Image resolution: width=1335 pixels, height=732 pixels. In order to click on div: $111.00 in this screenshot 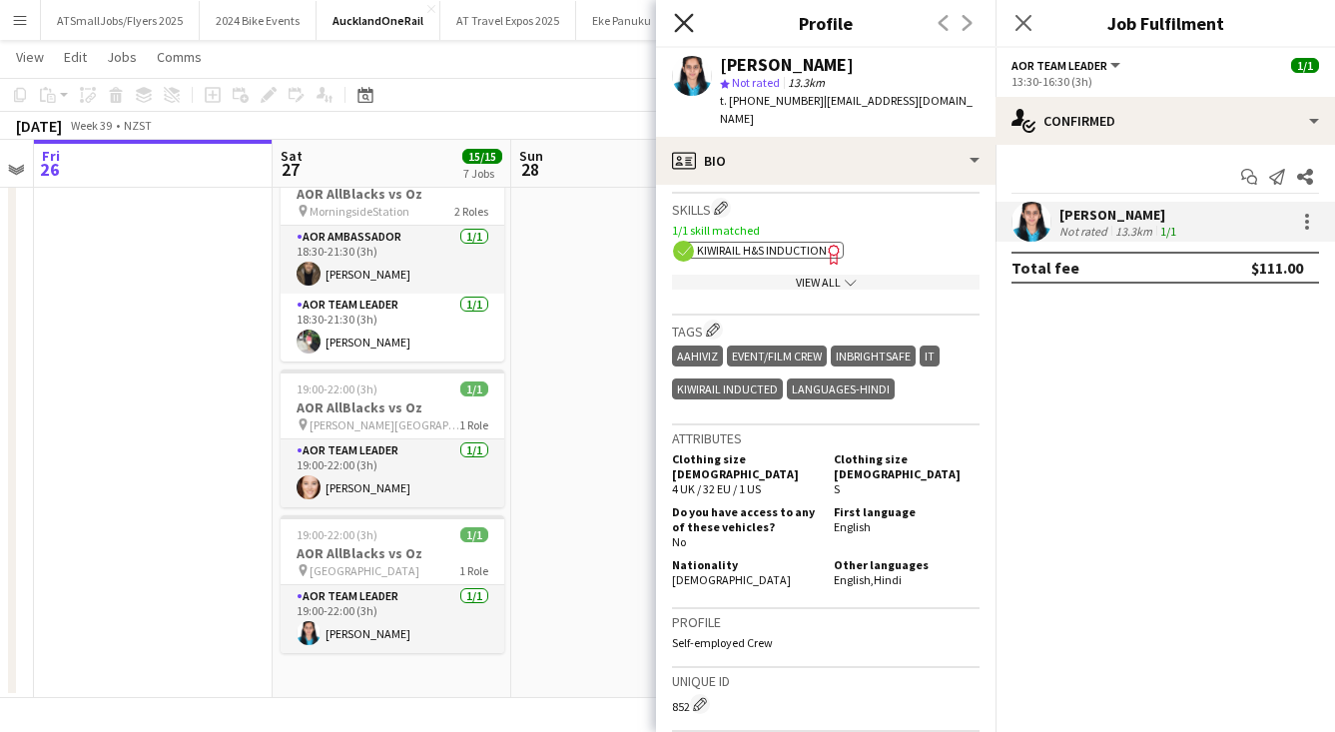, I will do `click(1277, 268)`.